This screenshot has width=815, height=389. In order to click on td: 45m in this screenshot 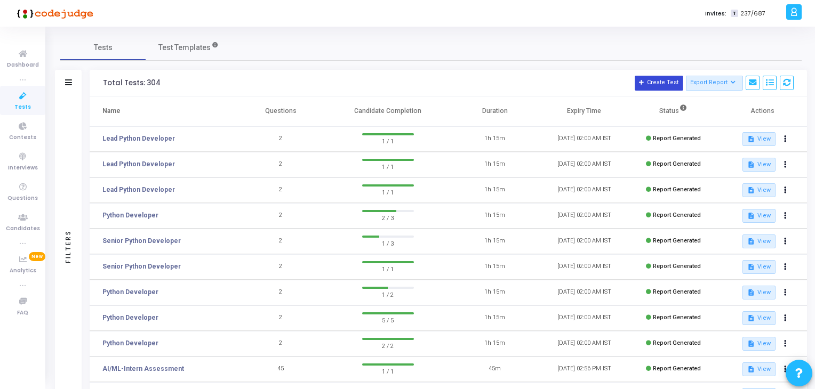, I will do `click(495, 370)`.